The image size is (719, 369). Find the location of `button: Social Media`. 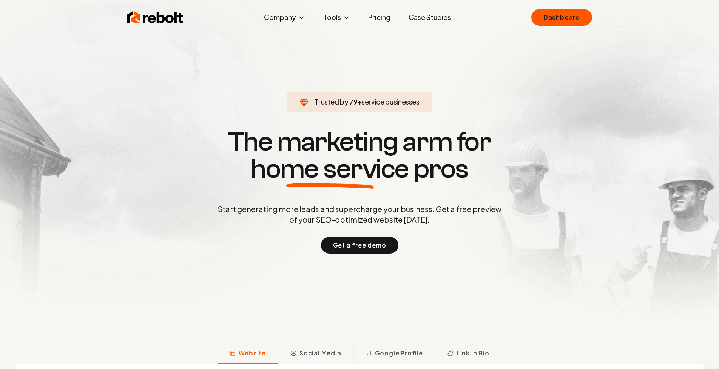

button: Social Media is located at coordinates (316, 354).